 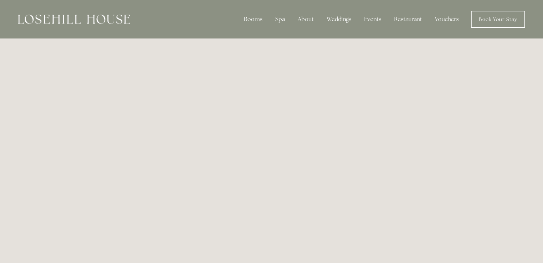 I want to click on a: Vouchers, so click(x=446, y=19).